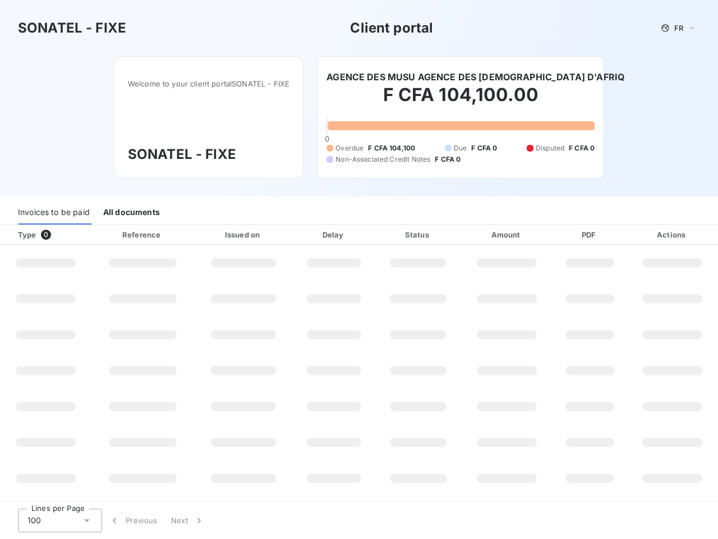  I want to click on span: Disputed, so click(550, 148).